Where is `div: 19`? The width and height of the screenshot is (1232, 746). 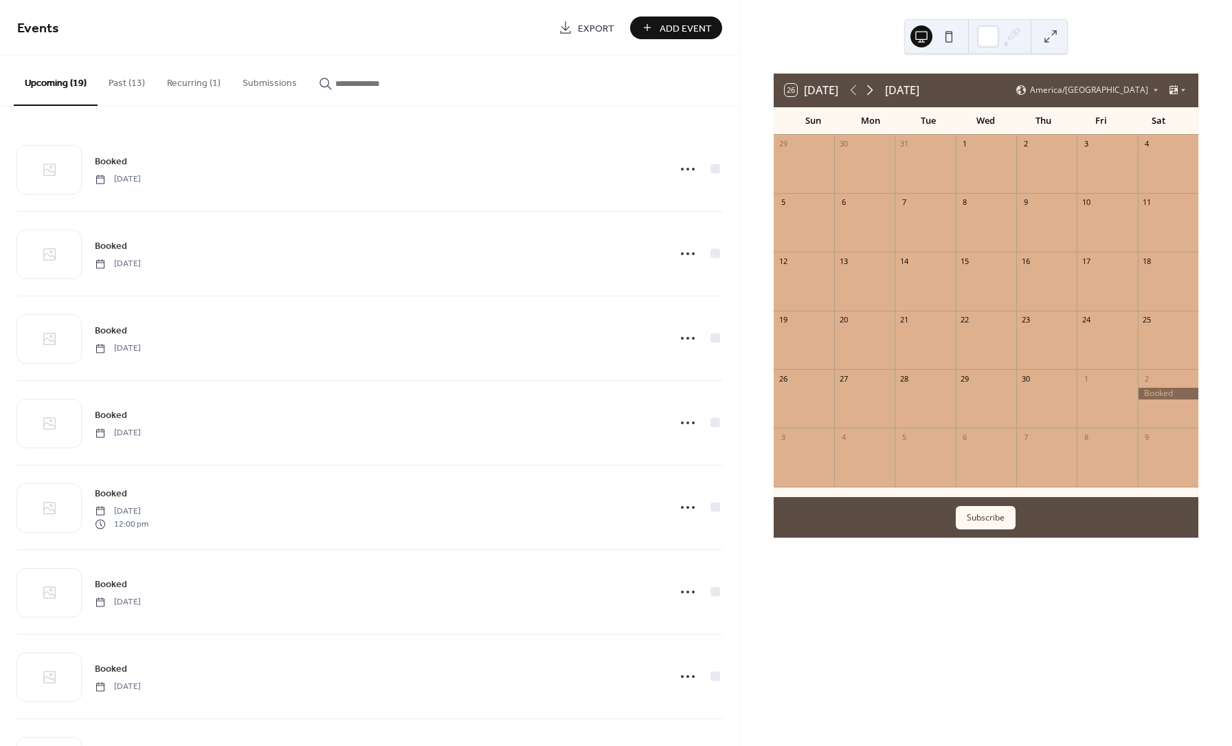 div: 19 is located at coordinates (783, 320).